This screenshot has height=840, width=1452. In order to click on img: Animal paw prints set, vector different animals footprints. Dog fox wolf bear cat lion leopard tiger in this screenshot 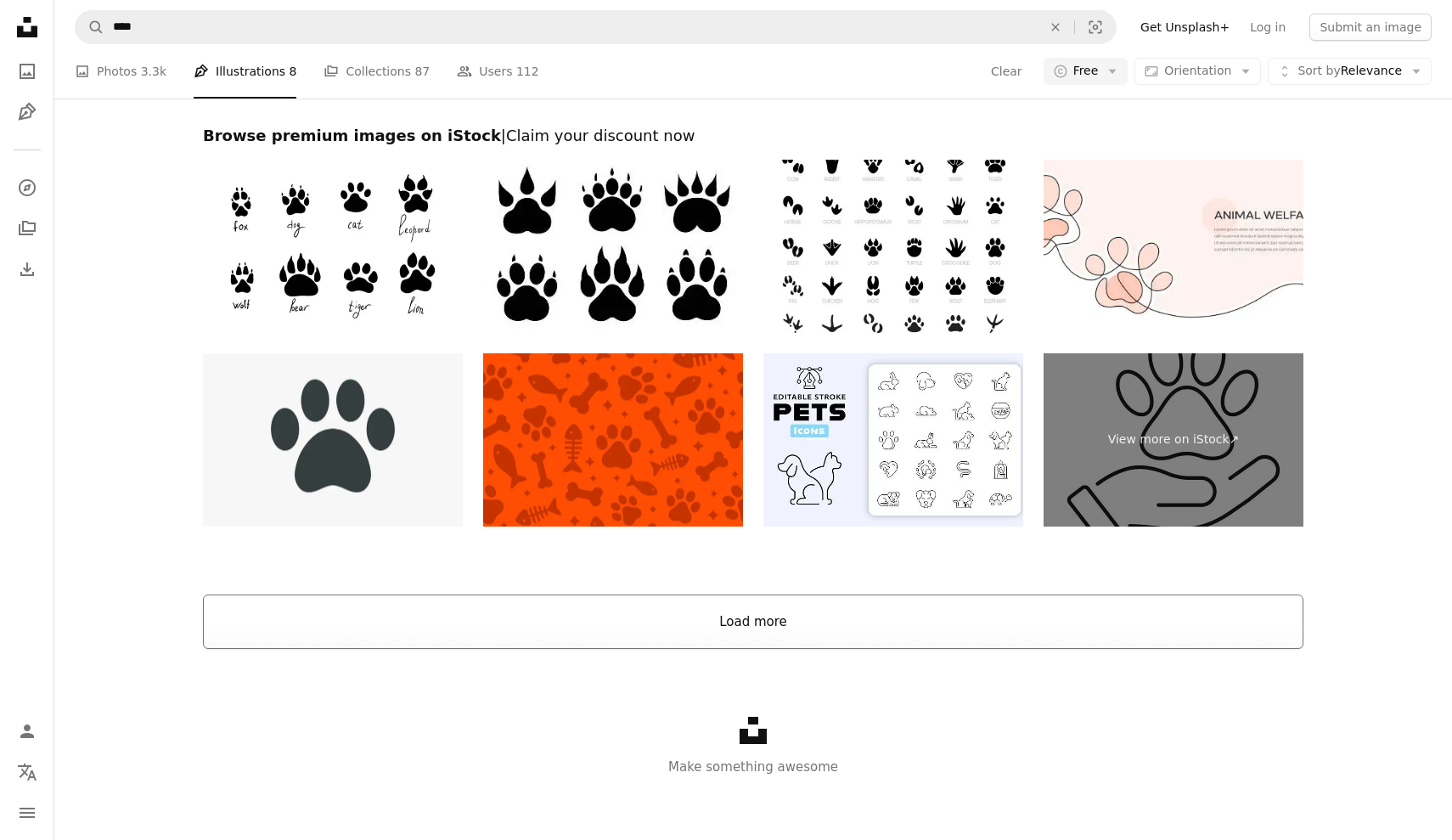, I will do `click(333, 246)`.